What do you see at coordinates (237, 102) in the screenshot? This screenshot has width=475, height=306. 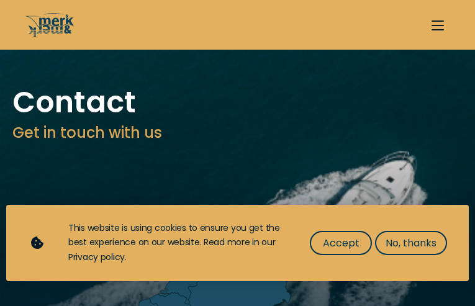 I see `h1: Contact` at bounding box center [237, 102].